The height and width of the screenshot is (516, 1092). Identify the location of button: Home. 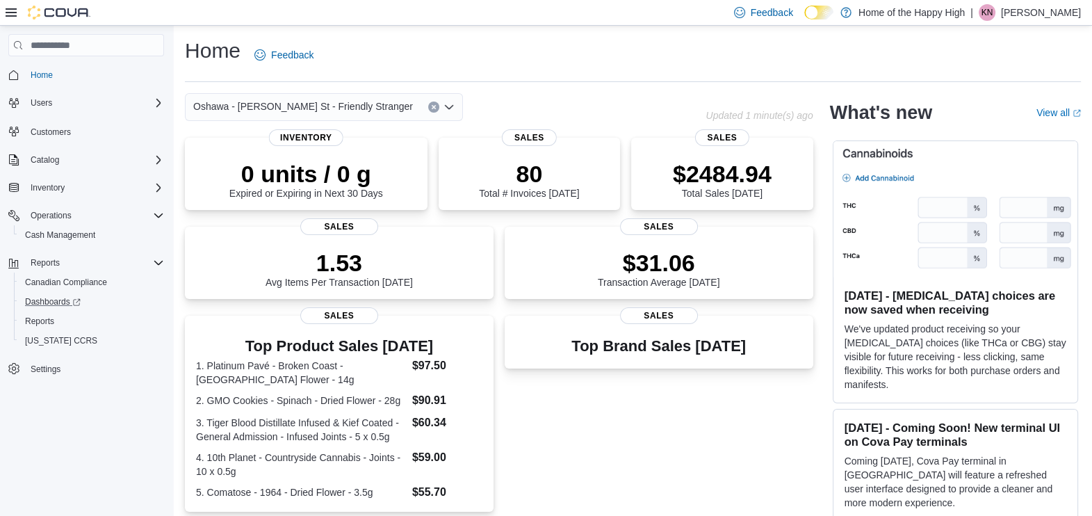
(86, 74).